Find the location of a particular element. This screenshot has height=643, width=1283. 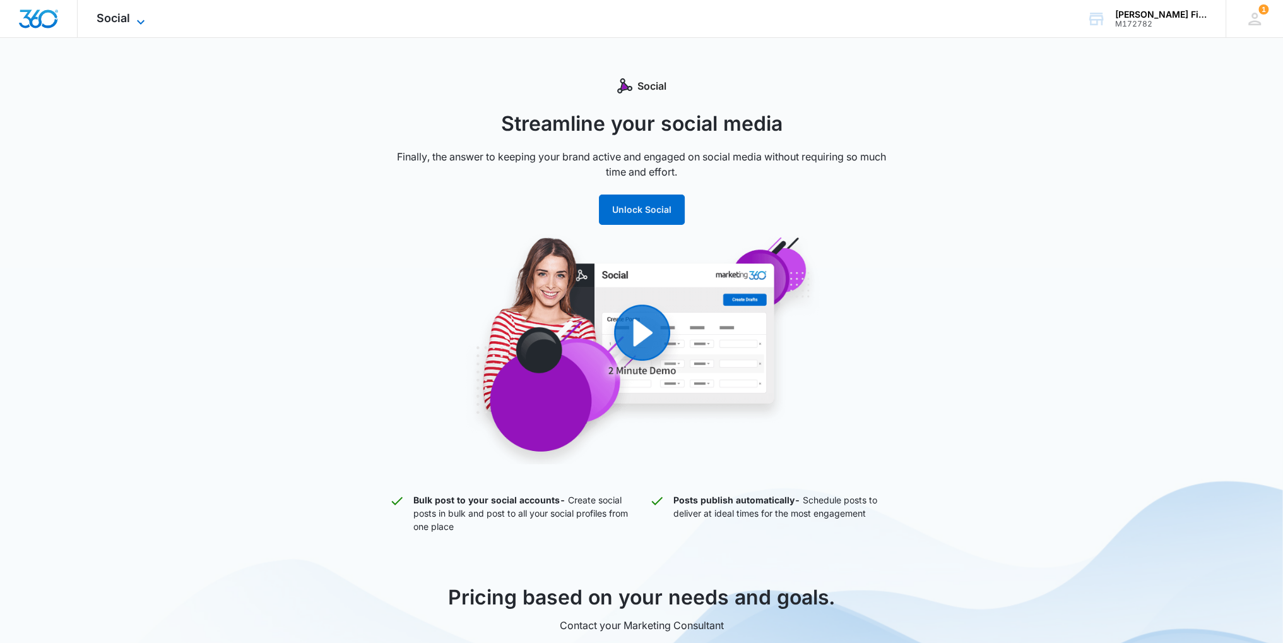

span: 1 is located at coordinates (1264, 9).